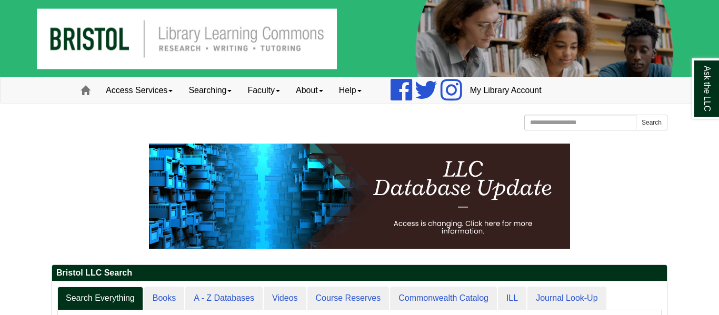  I want to click on a: Searching, so click(210, 91).